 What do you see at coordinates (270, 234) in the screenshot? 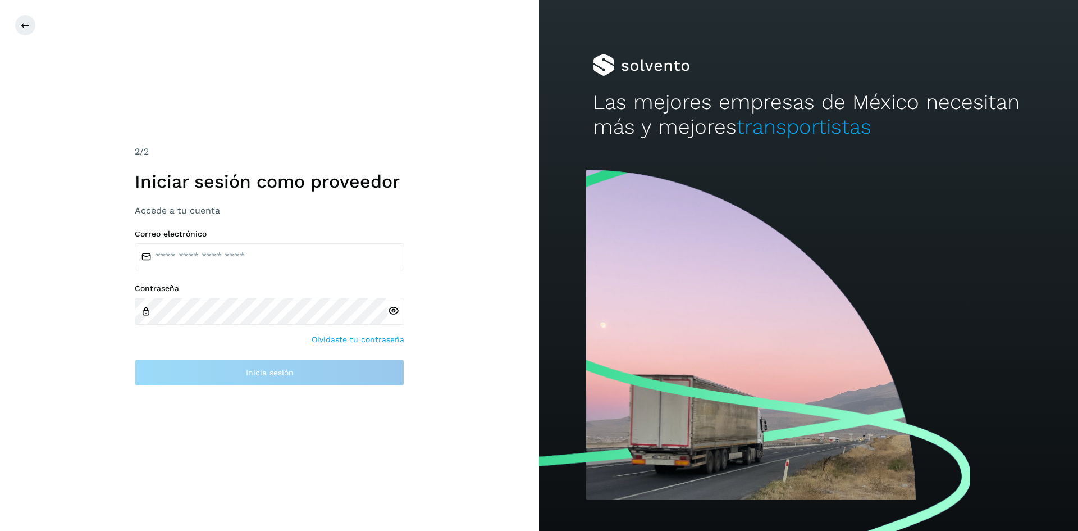
I see `label: Correo electrónico` at bounding box center [270, 234].